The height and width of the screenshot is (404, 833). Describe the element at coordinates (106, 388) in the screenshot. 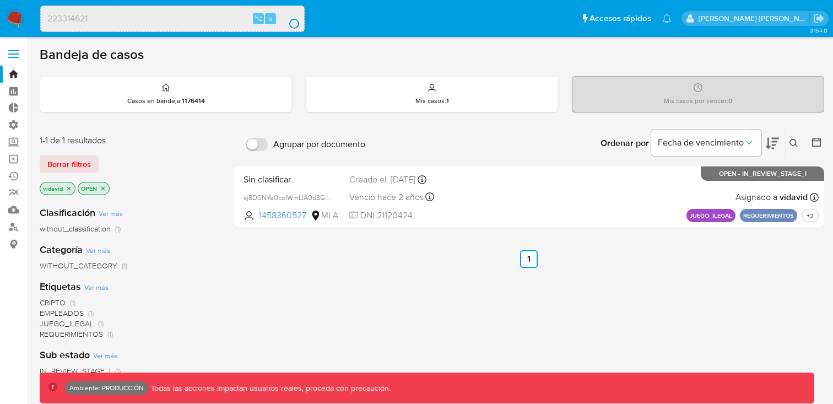

I see `p: Ambiente: PRODUCCIÓN` at that location.